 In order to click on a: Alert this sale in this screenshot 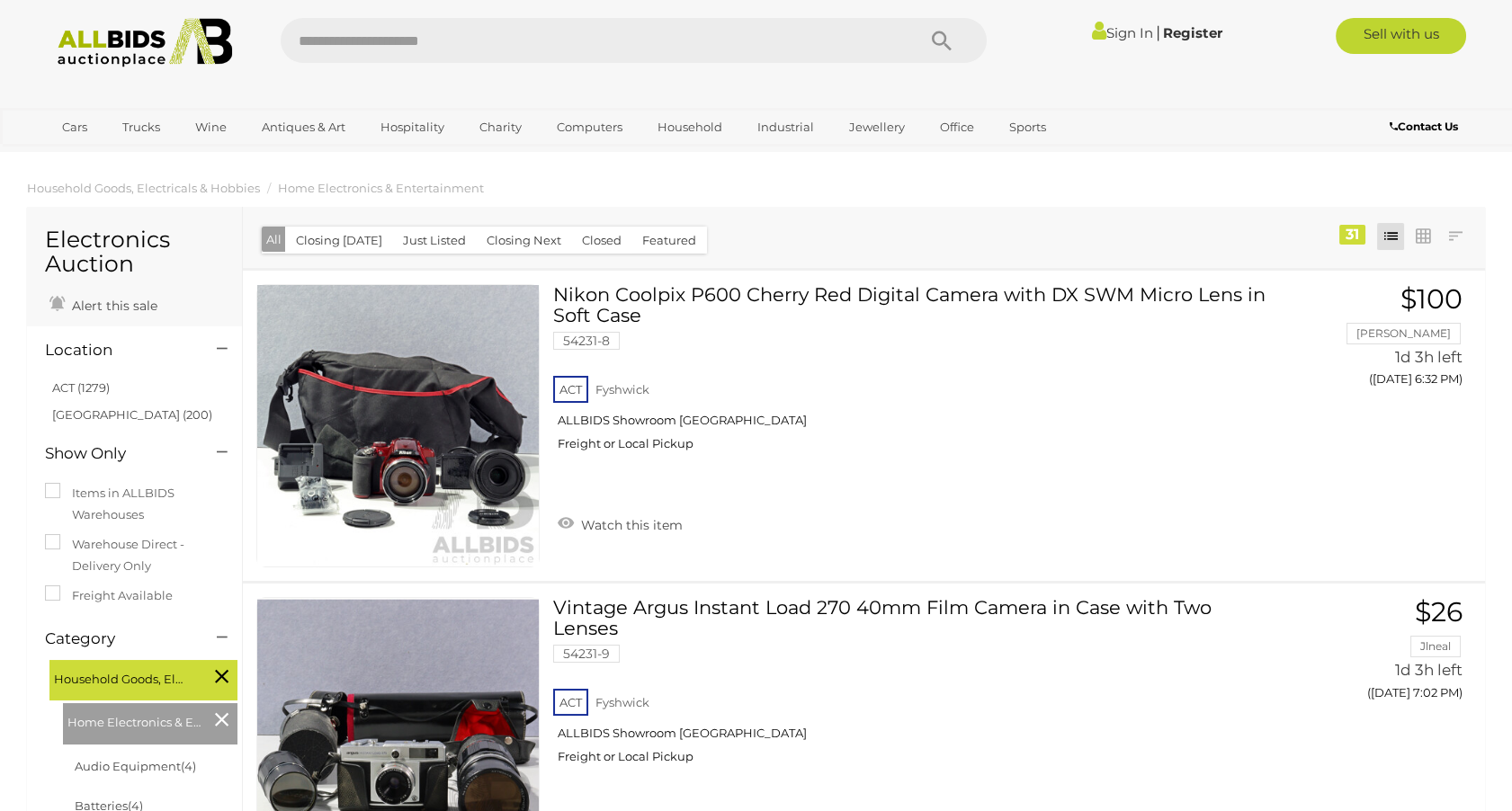, I will do `click(103, 304)`.